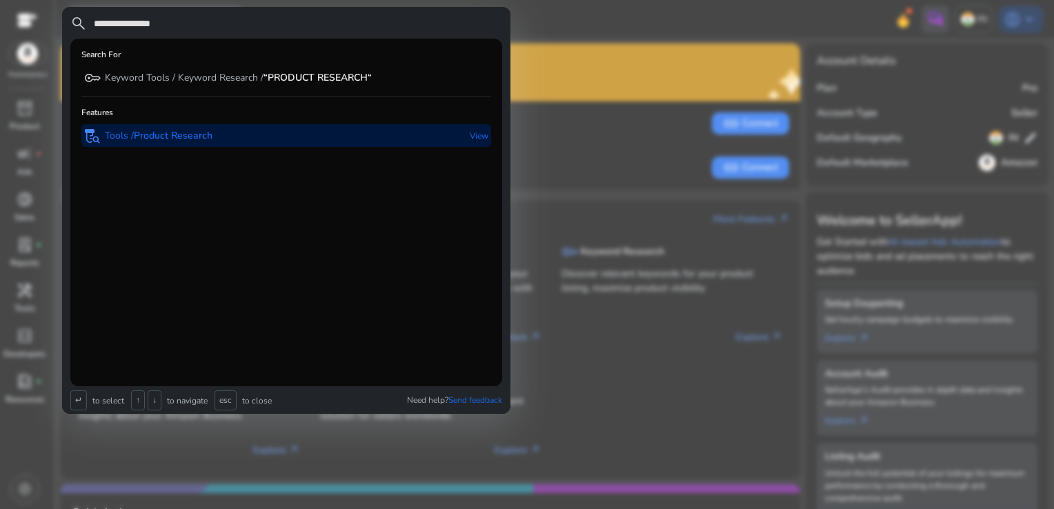  What do you see at coordinates (475, 400) in the screenshot?
I see `span: Send feedback` at bounding box center [475, 400].